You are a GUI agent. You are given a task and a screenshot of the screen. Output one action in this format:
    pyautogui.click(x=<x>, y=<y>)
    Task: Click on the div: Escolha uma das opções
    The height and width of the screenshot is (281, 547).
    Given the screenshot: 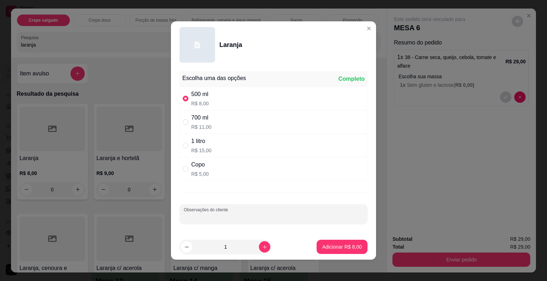 What is the action you would take?
    pyautogui.click(x=214, y=78)
    